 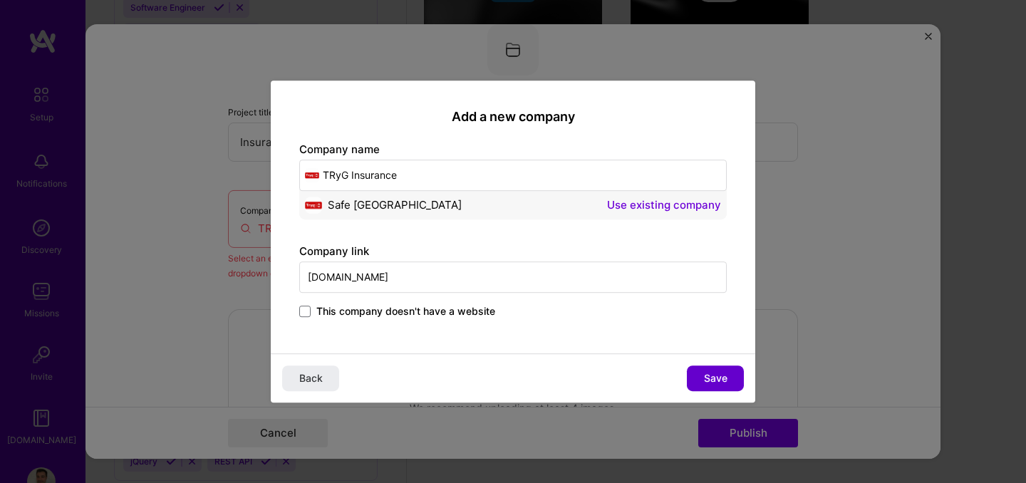 I want to click on button: Use existing company, so click(x=664, y=205).